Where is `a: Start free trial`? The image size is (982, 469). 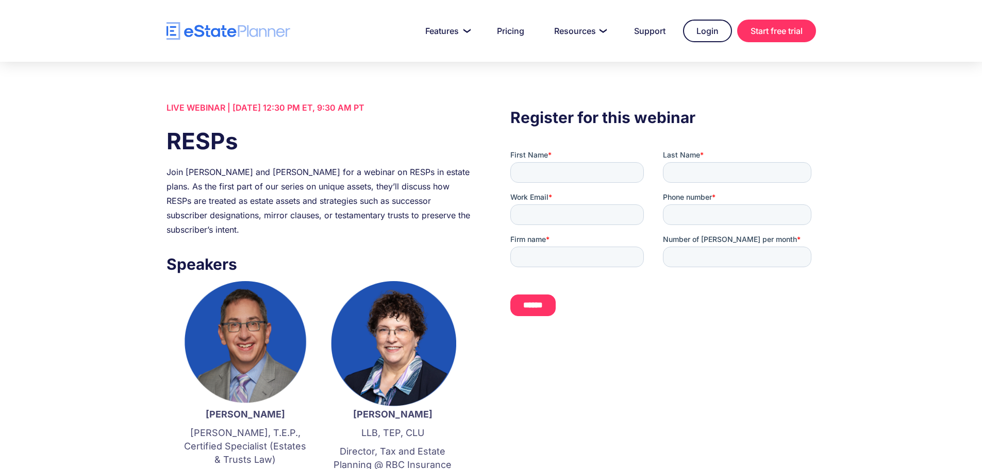 a: Start free trial is located at coordinates (776, 31).